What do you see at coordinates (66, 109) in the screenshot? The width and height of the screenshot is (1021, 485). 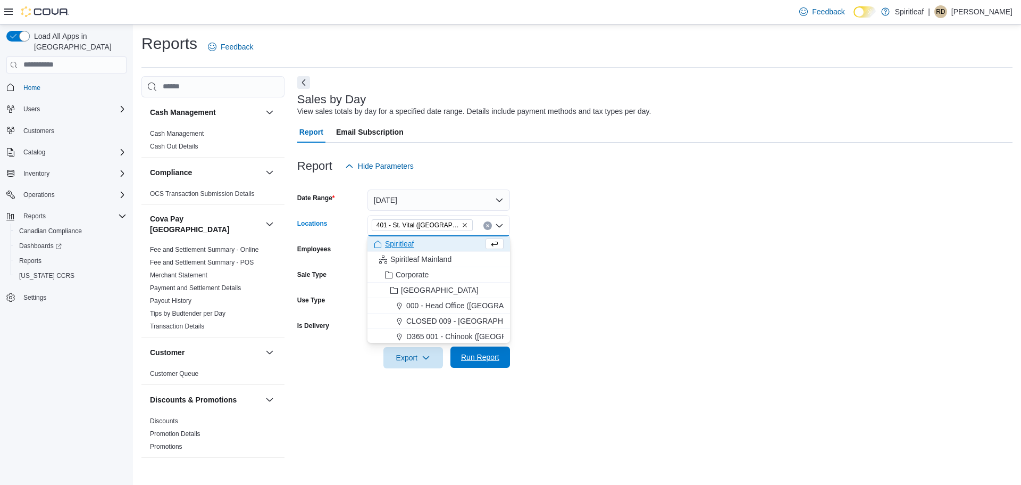 I see `button: Users` at bounding box center [66, 109].